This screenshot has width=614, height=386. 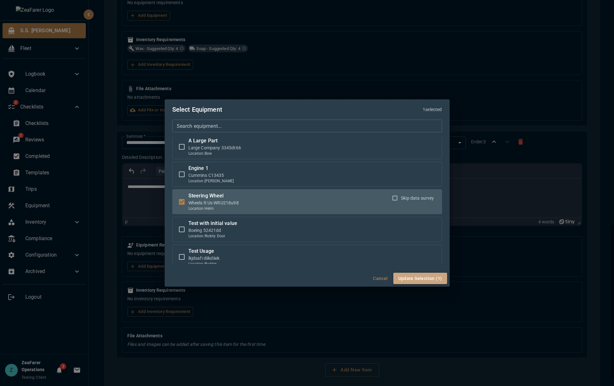 I want to click on p: Steering Wheel, so click(x=213, y=196).